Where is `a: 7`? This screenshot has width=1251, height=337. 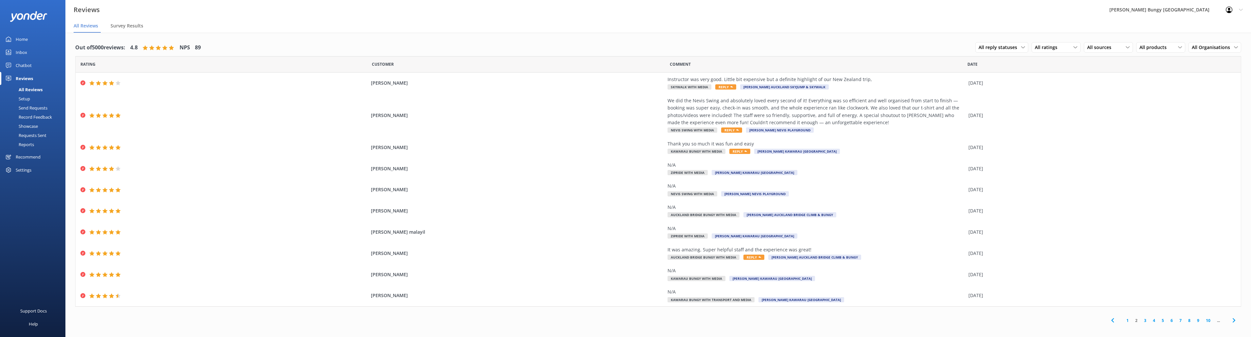 a: 7 is located at coordinates (1181, 321).